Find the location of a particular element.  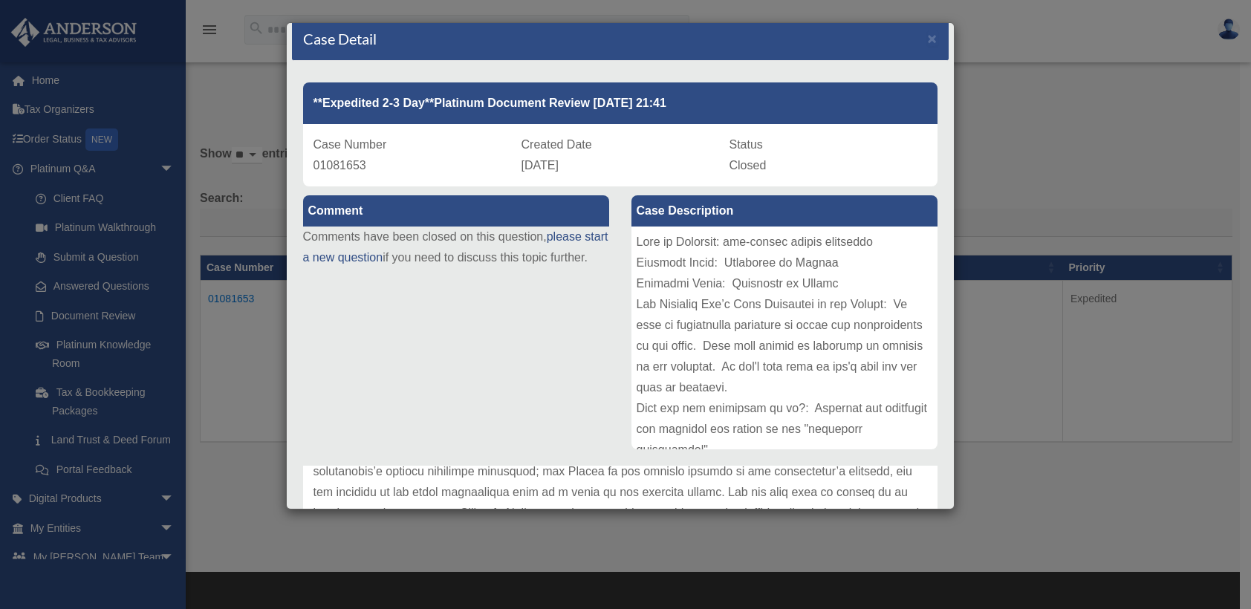

label: Comment is located at coordinates (456, 211).